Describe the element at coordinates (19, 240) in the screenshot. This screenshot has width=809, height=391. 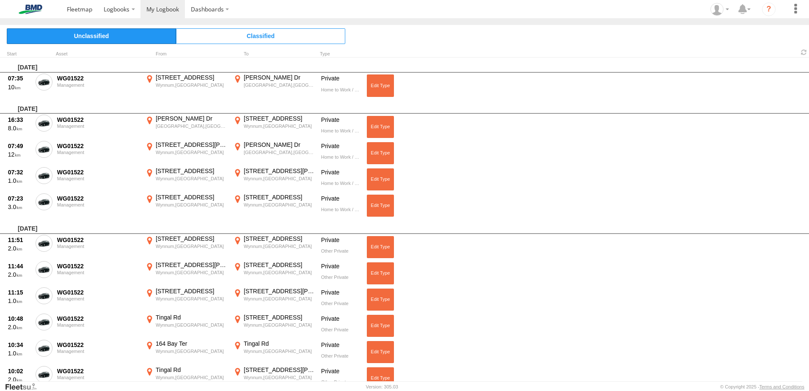
I see `div: 11:51` at that location.